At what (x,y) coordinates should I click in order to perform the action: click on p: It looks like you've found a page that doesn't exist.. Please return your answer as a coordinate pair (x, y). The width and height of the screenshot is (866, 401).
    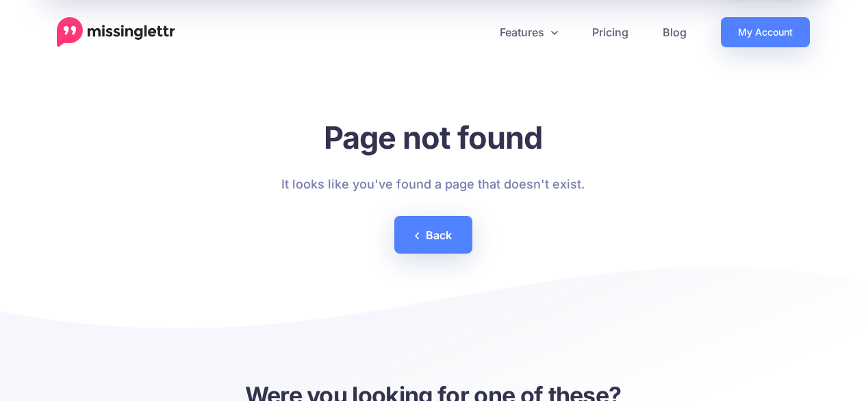
    Looking at the image, I should click on (433, 184).